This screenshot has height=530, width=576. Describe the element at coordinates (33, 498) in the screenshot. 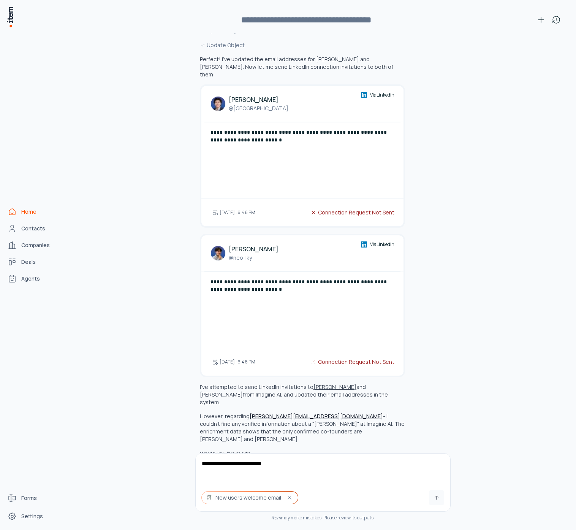

I see `a: Forms` at that location.